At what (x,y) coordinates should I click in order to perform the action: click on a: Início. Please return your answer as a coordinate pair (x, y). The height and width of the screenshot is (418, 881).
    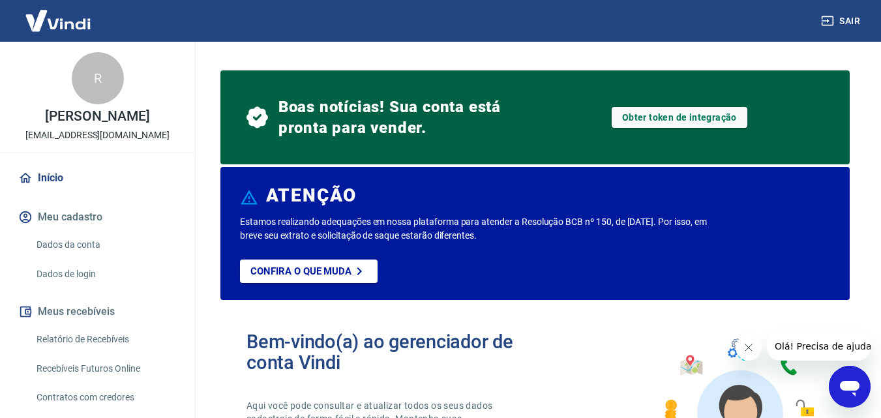
    Looking at the image, I should click on (97, 178).